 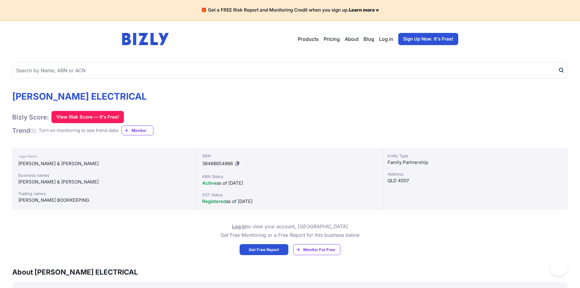 I want to click on div: ABN, so click(x=289, y=155).